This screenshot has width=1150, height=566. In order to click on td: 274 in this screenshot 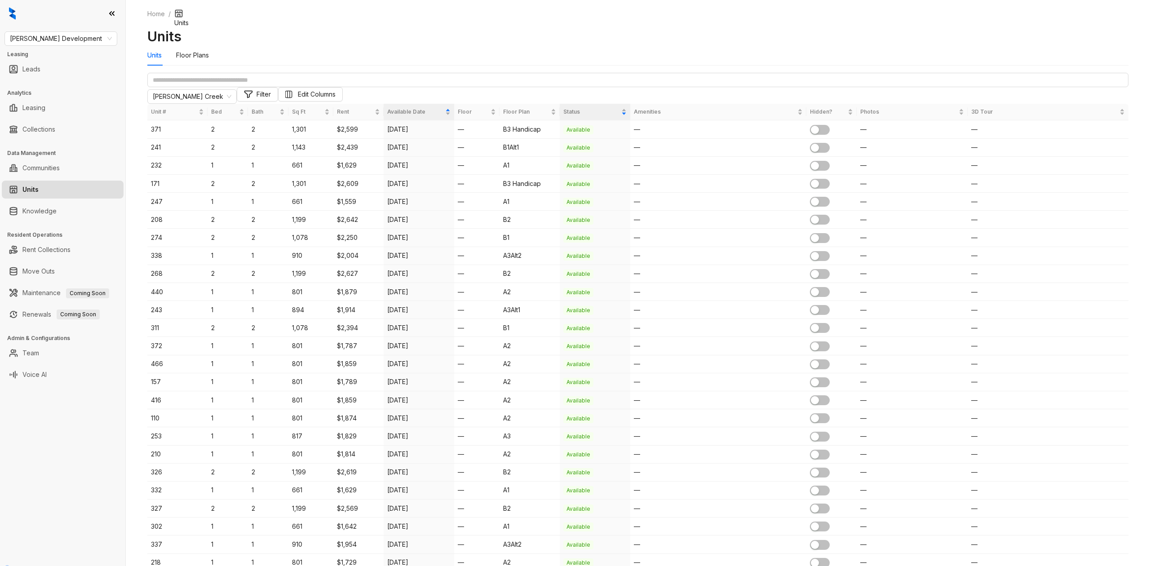, I will do `click(177, 238)`.